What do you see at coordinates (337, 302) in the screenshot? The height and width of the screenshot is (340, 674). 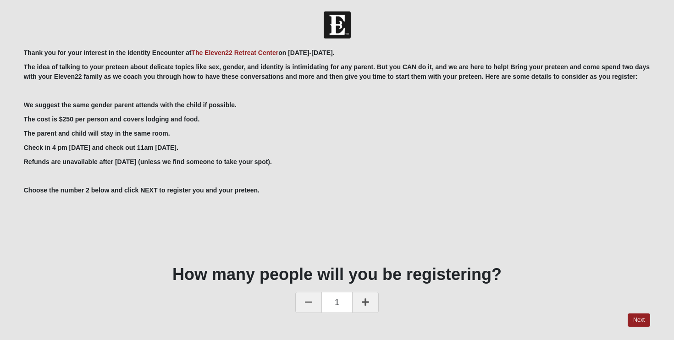 I see `span: 1` at bounding box center [337, 302].